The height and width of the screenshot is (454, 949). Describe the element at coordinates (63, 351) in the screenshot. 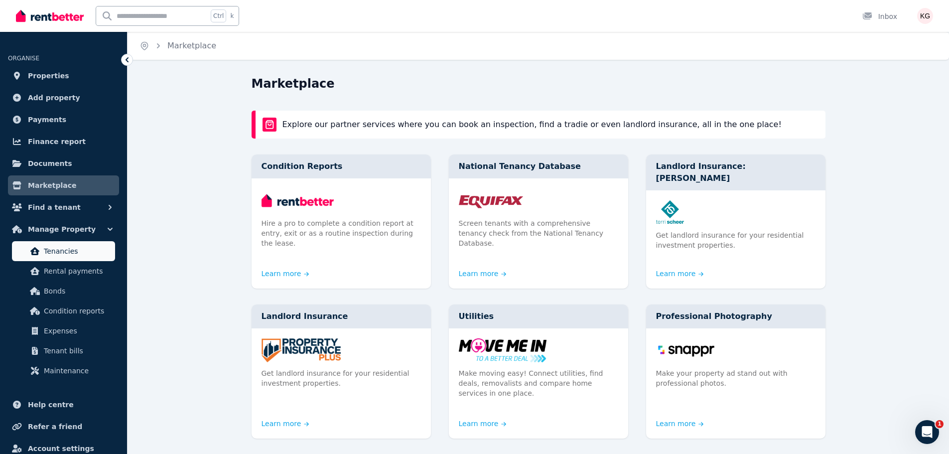

I see `a: Tenant bills` at that location.